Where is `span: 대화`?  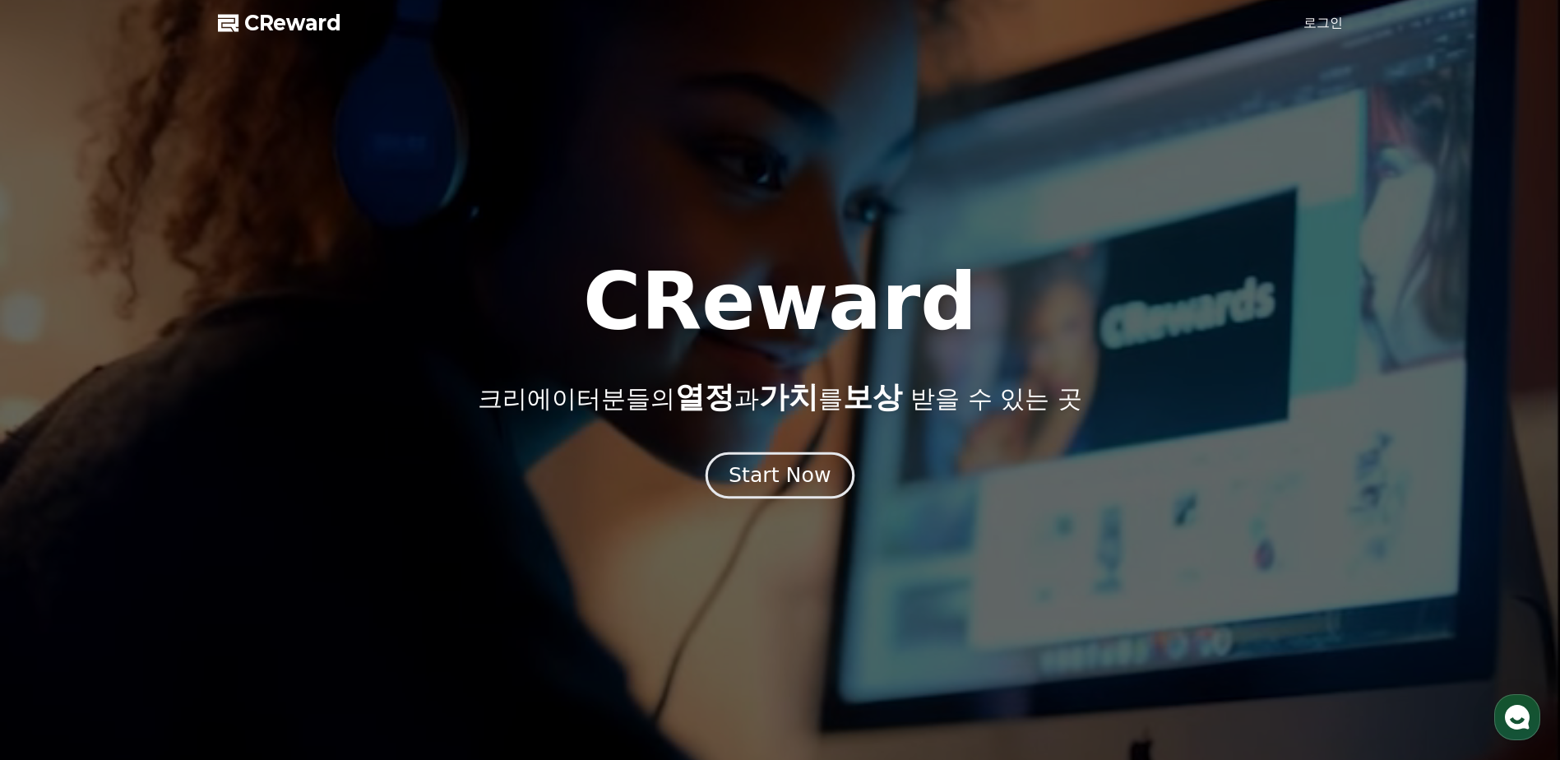 span: 대화 is located at coordinates (160, 553).